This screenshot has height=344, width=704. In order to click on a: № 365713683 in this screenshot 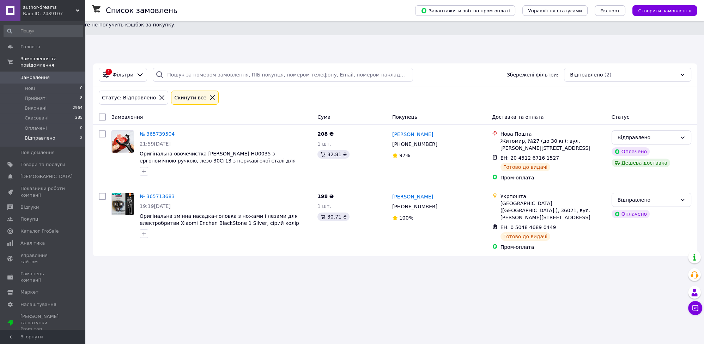, I will do `click(157, 197)`.